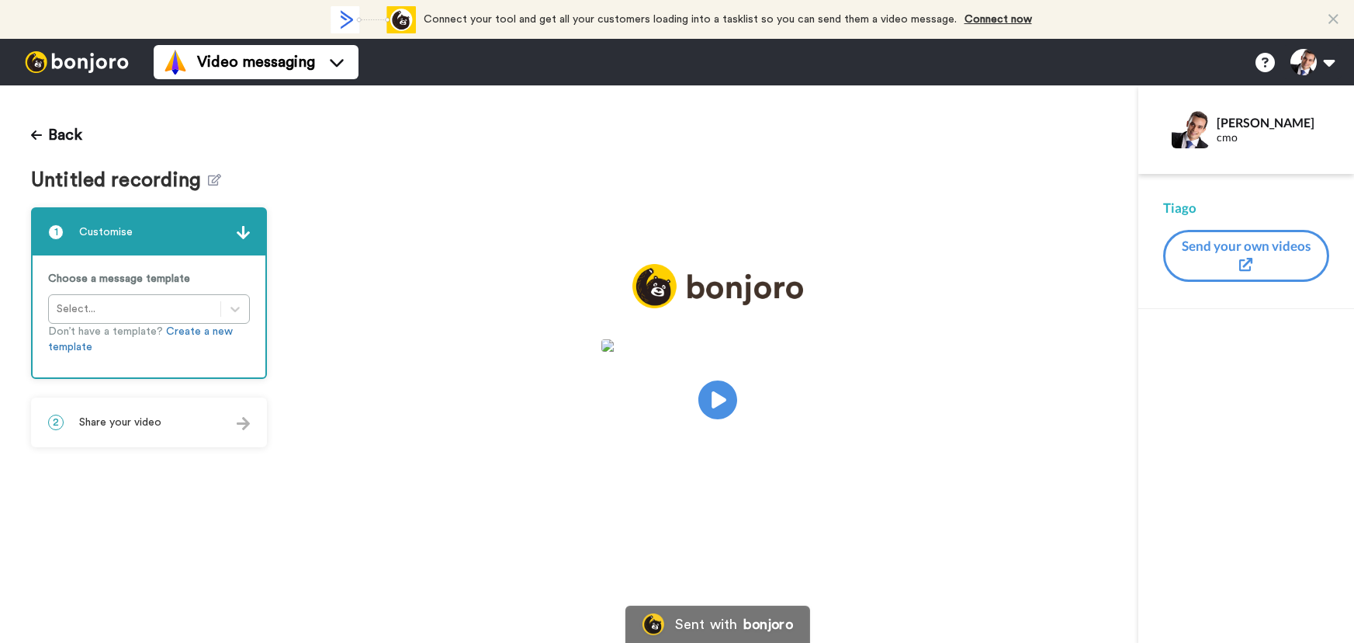  I want to click on span: Connect your tool and get all your customers loading into a tasklist so you can send them a video..., so click(690, 19).